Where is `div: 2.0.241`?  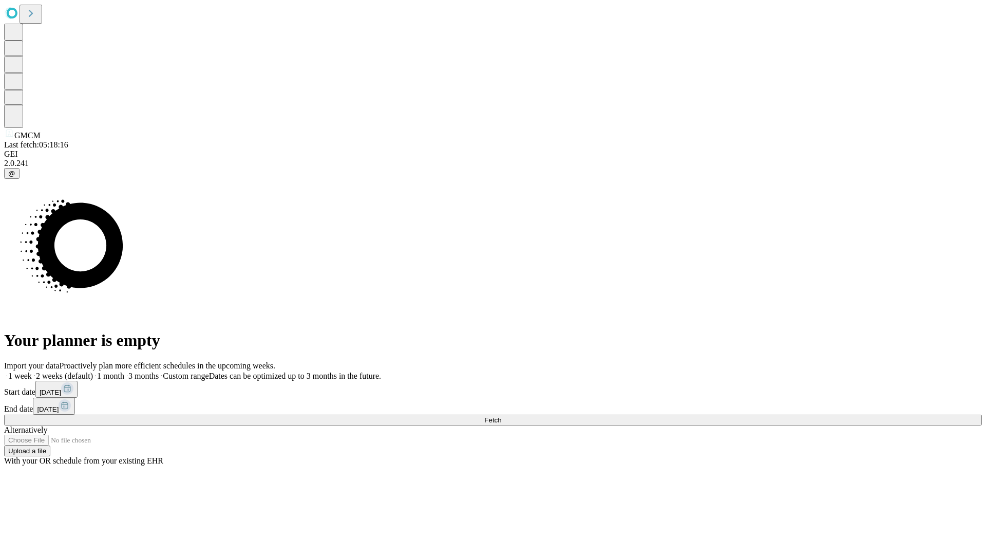
div: 2.0.241 is located at coordinates (493, 163).